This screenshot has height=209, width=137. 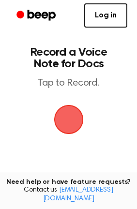 I want to click on a: Beep, so click(x=37, y=15).